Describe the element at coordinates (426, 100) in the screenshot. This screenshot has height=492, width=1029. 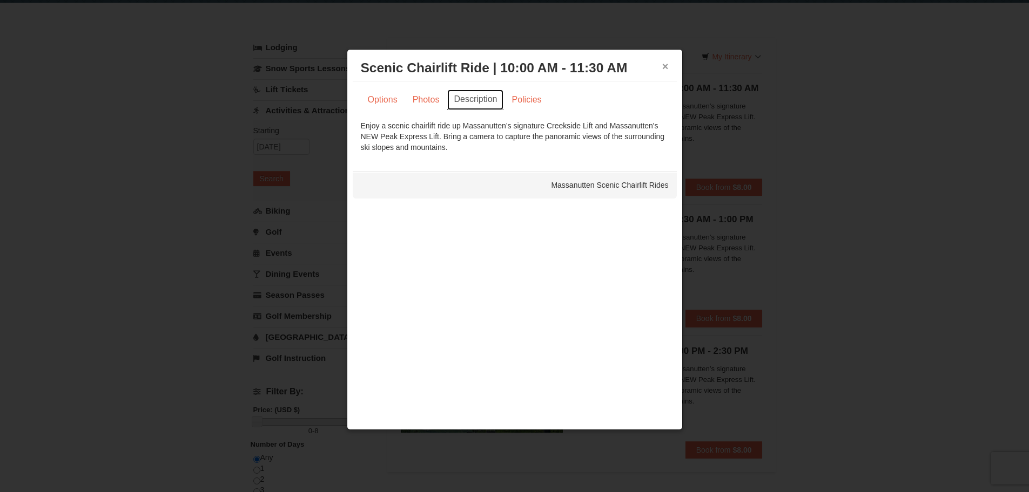
I see `a: Photos` at that location.